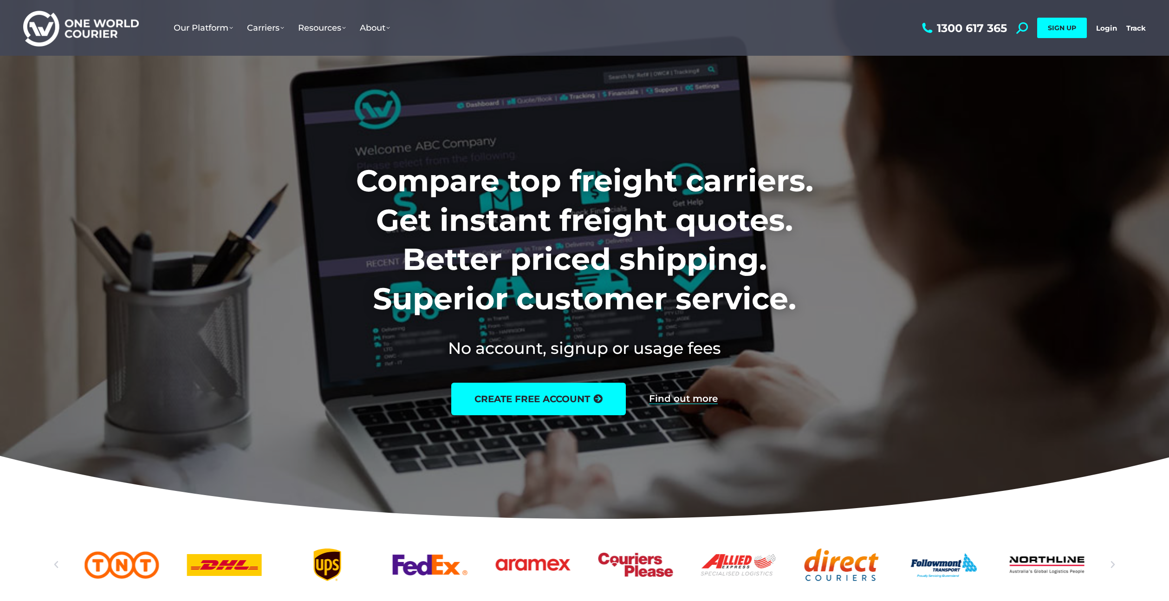 Image resolution: width=1169 pixels, height=601 pixels. I want to click on span: SIGN UP, so click(1062, 28).